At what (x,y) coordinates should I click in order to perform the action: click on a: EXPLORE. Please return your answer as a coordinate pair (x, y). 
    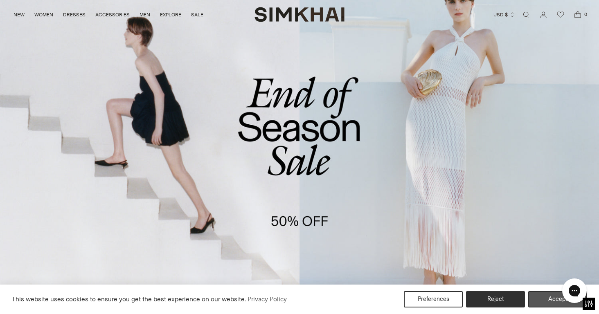
    Looking at the image, I should click on (170, 15).